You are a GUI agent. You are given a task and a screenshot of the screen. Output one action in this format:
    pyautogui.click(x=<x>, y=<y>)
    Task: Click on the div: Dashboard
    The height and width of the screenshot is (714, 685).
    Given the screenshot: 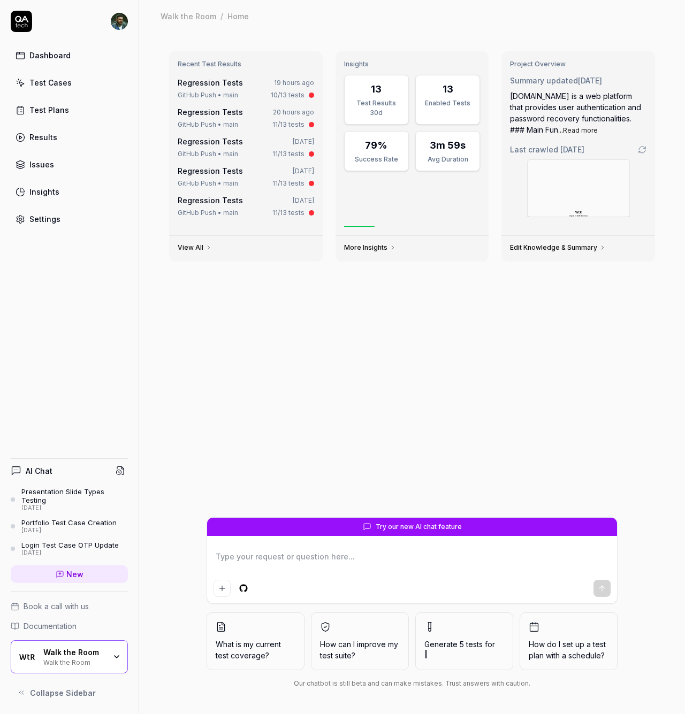 What is the action you would take?
    pyautogui.click(x=50, y=55)
    